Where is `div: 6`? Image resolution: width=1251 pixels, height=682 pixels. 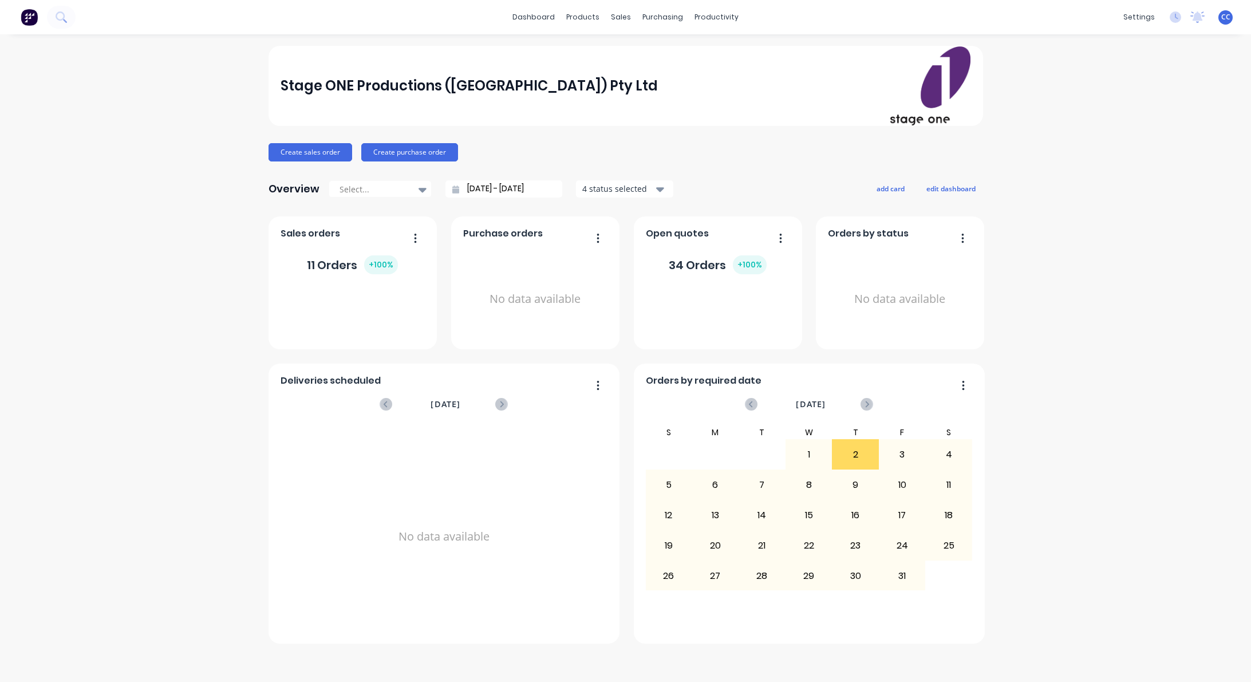 div: 6 is located at coordinates (715, 485).